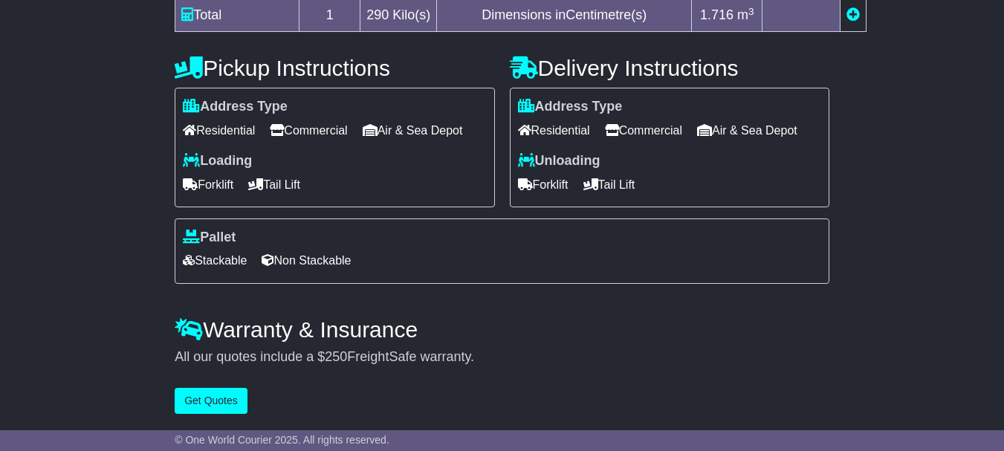  What do you see at coordinates (502, 329) in the screenshot?
I see `h4: Warranty & Insurance` at bounding box center [502, 329].